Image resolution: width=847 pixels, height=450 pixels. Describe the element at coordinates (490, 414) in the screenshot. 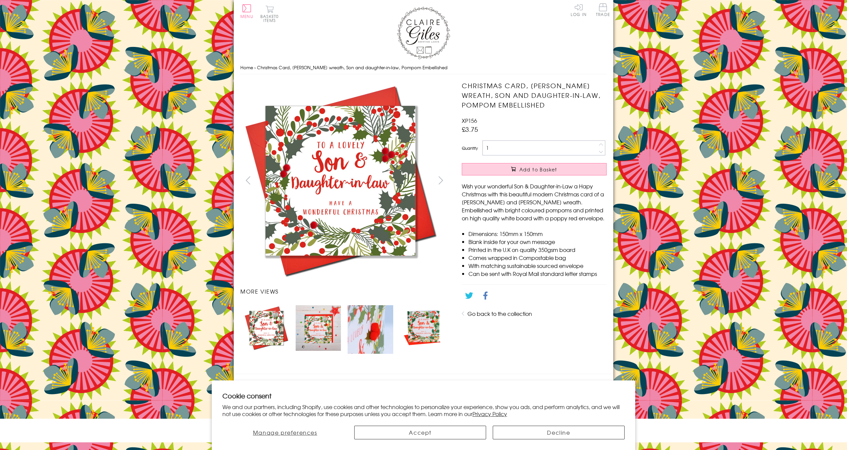

I see `a: Privacy Policy` at that location.